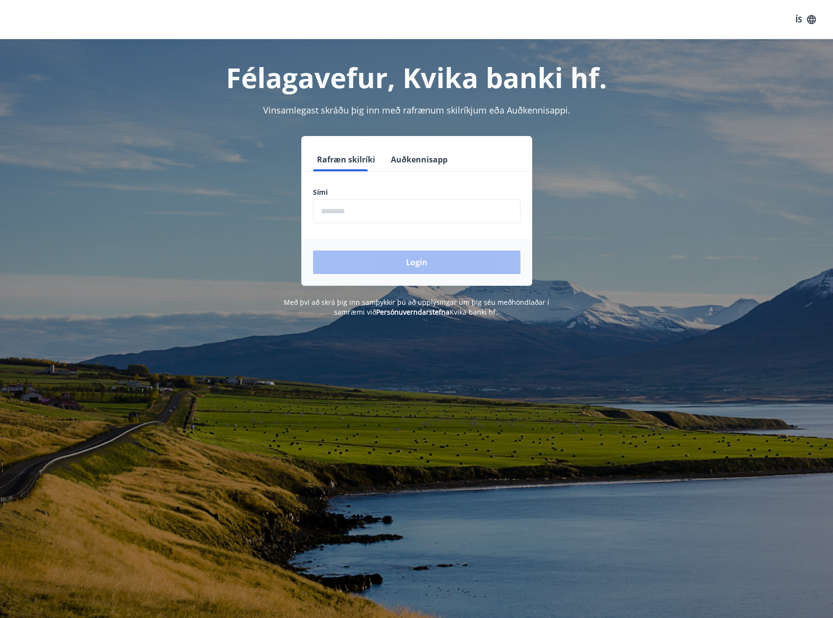 The image size is (833, 618). What do you see at coordinates (346, 159) in the screenshot?
I see `button: Rafræn skilríki` at bounding box center [346, 159].